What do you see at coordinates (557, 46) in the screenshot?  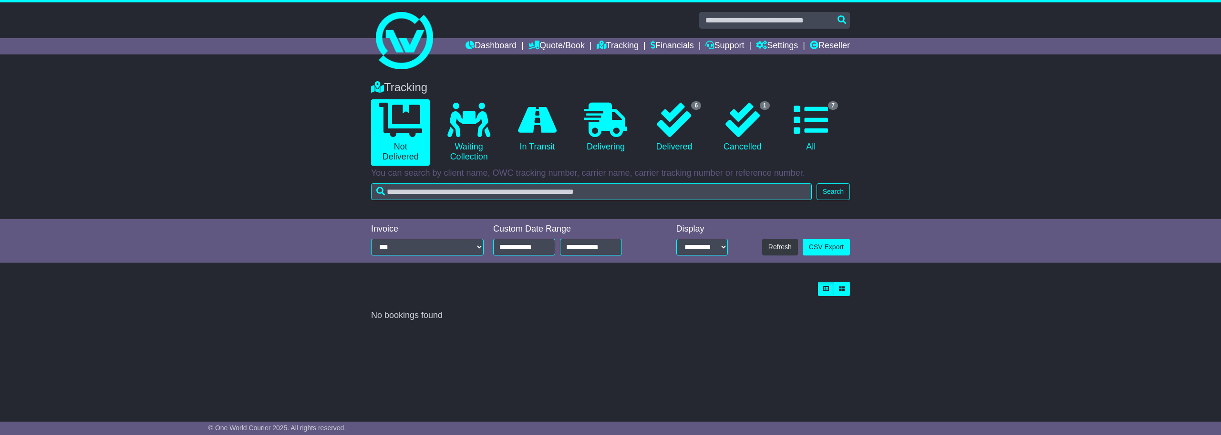 I see `a: Quote/Book` at bounding box center [557, 46].